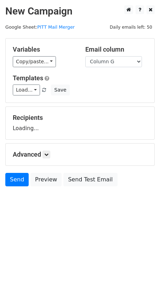 This screenshot has height=297, width=160. I want to click on small: Google Sheet:, so click(40, 27).